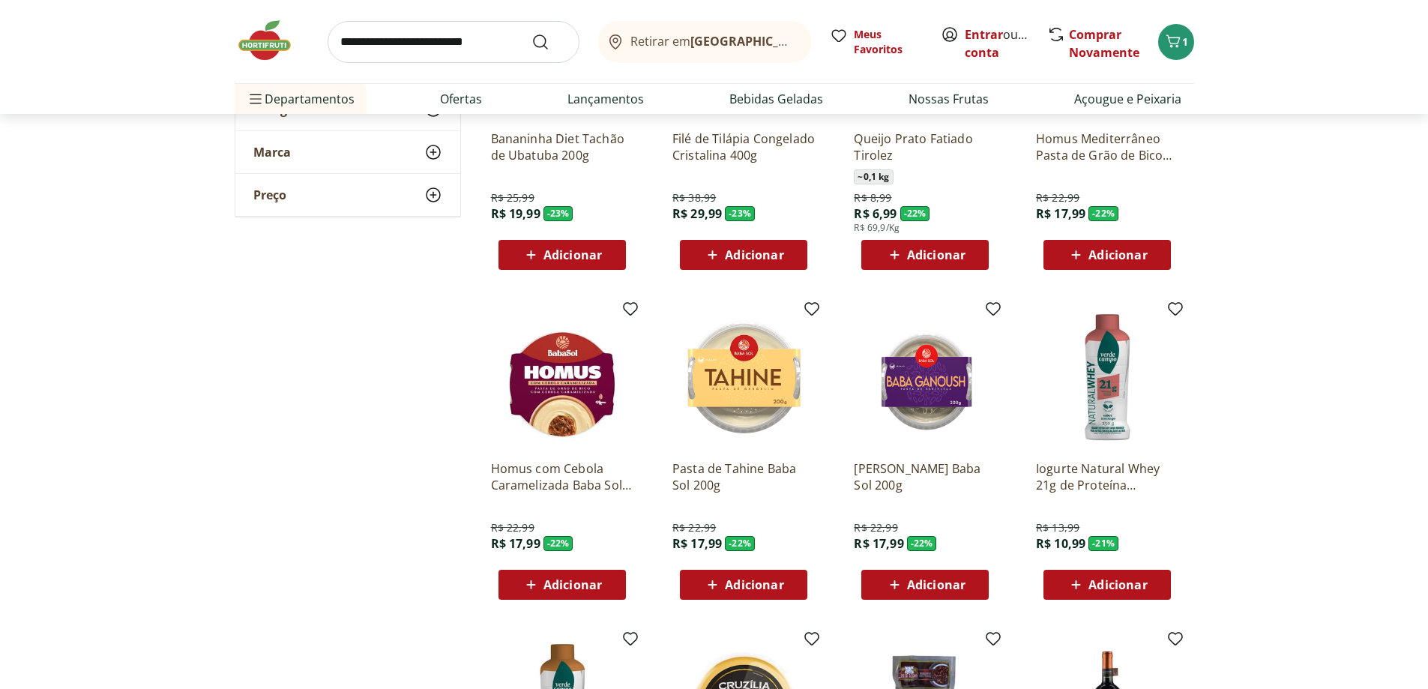  Describe the element at coordinates (1107, 147) in the screenshot. I see `p: Homus Mediterrâneo Pasta de Grão de Bico Baba Sol 200g` at that location.